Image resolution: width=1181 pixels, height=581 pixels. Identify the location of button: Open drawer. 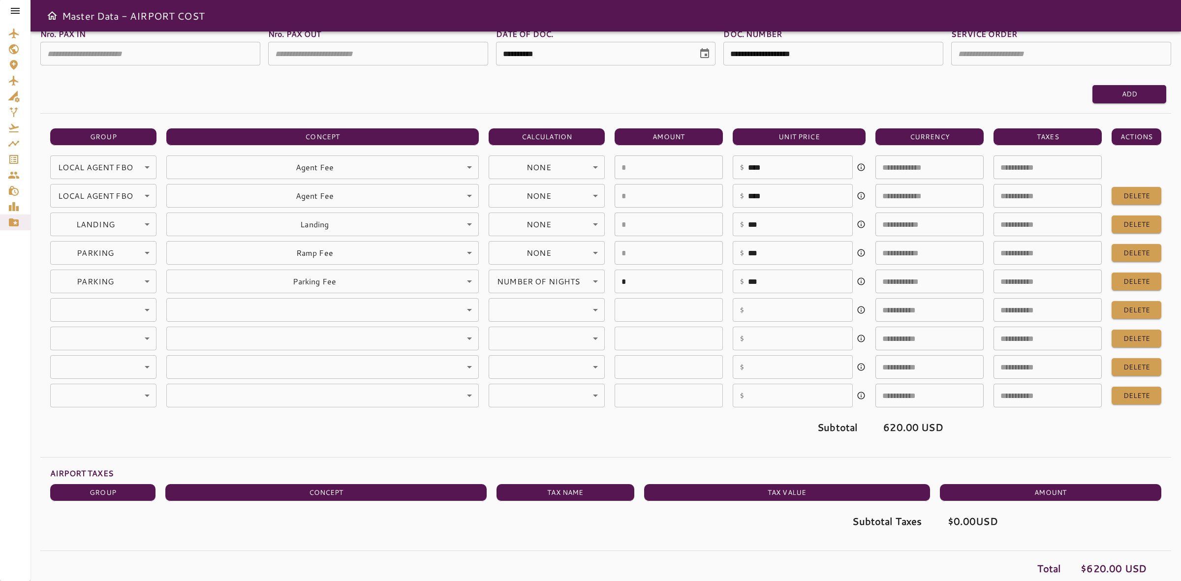
(52, 16).